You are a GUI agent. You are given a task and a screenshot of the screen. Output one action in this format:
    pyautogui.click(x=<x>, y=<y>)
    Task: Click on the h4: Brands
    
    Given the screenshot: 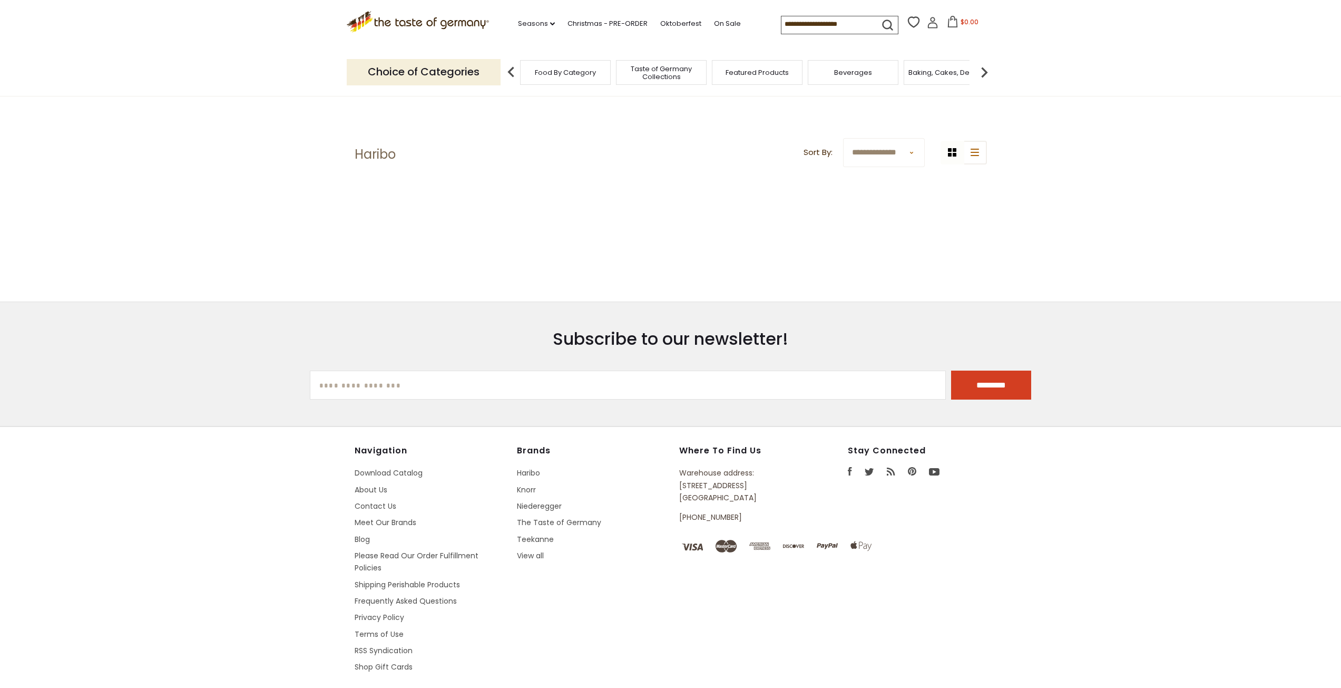 What is the action you would take?
    pyautogui.click(x=593, y=451)
    